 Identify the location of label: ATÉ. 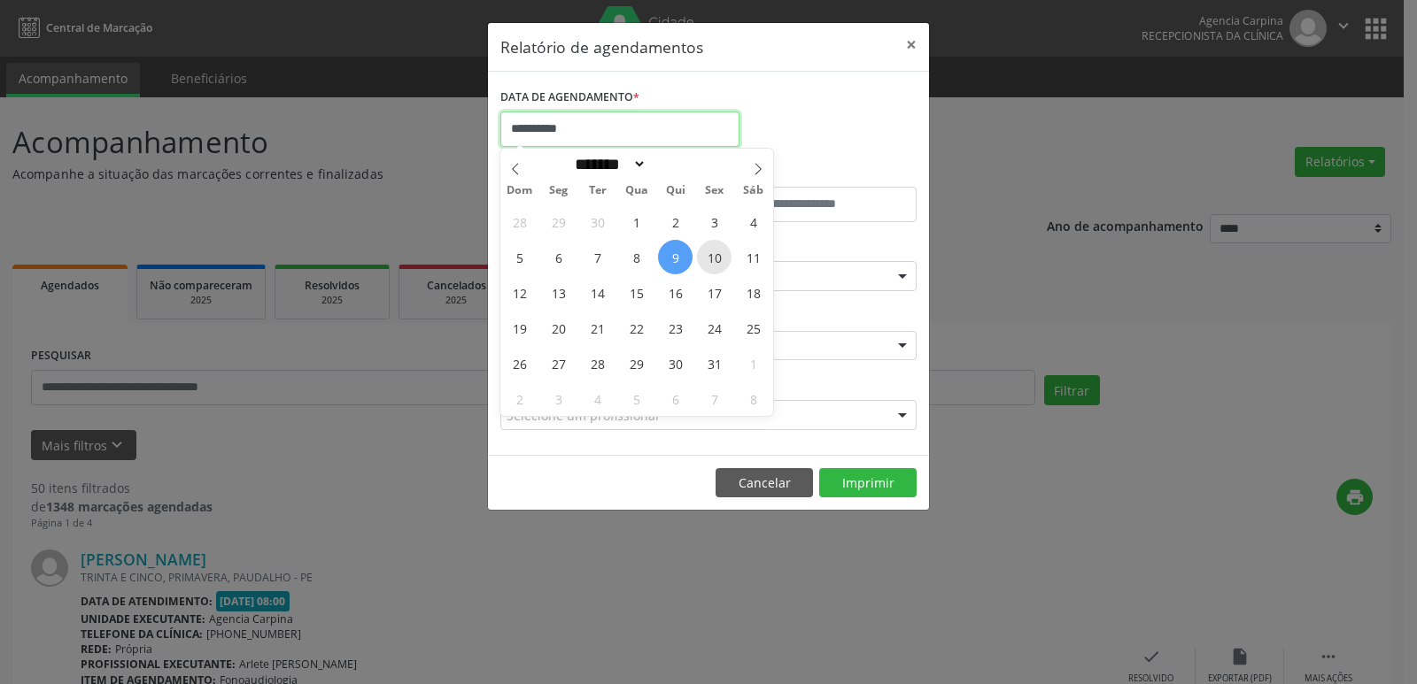
(815, 173).